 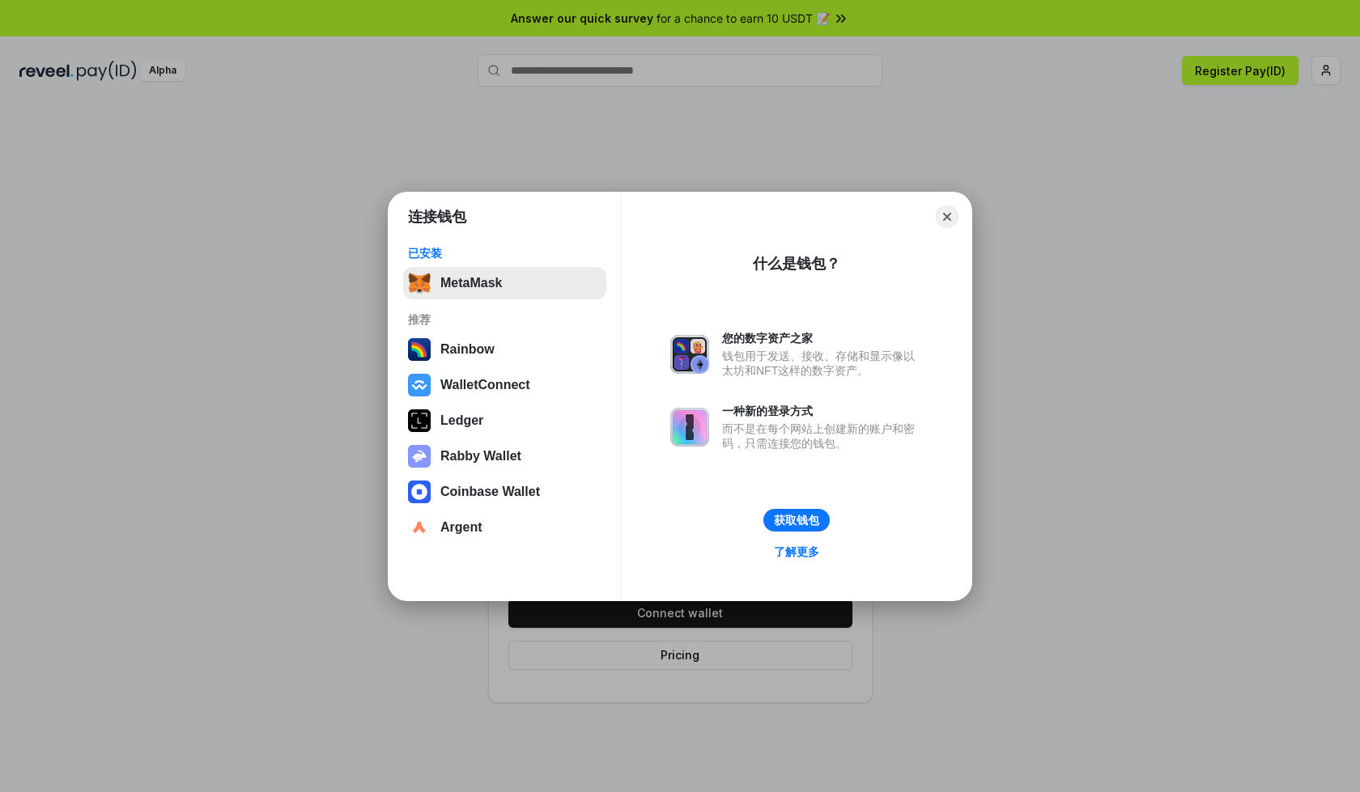 What do you see at coordinates (504, 320) in the screenshot?
I see `div: 推荐` at bounding box center [504, 320].